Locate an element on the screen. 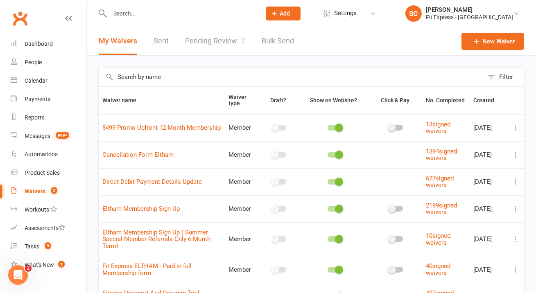 This screenshot has height=293, width=536. a: 2199signed waivers is located at coordinates (441, 209).